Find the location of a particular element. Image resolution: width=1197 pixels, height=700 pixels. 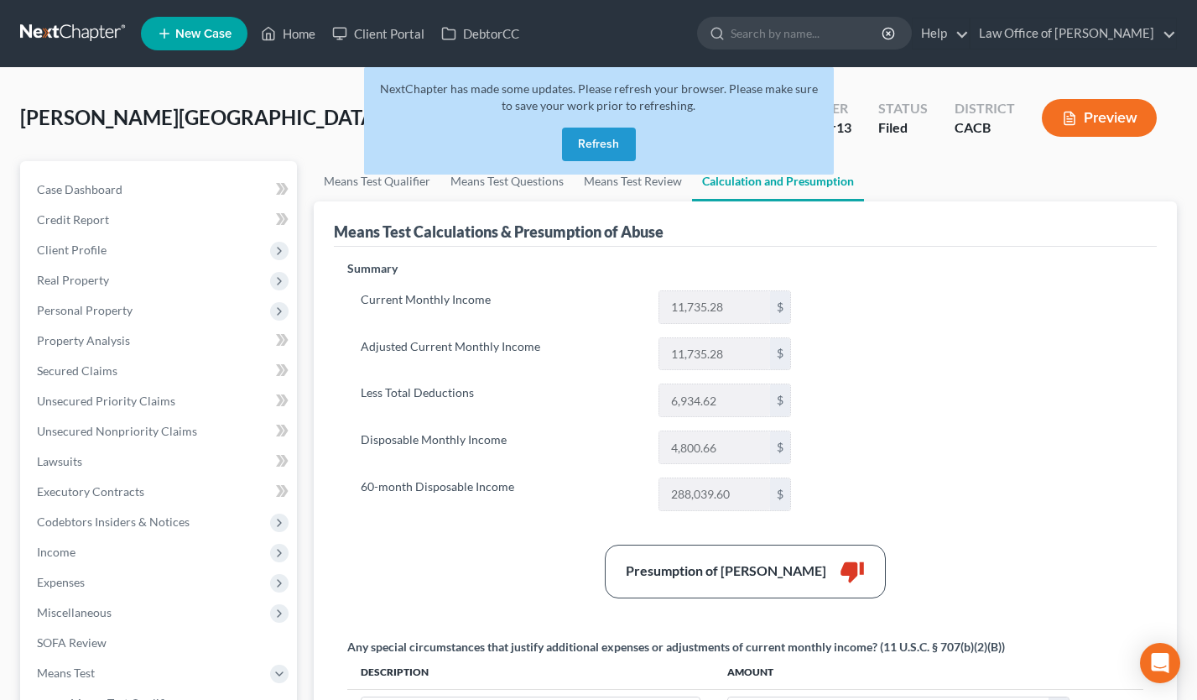

div: Means Test Calculations & Presumption of Abuse is located at coordinates (498, 232).